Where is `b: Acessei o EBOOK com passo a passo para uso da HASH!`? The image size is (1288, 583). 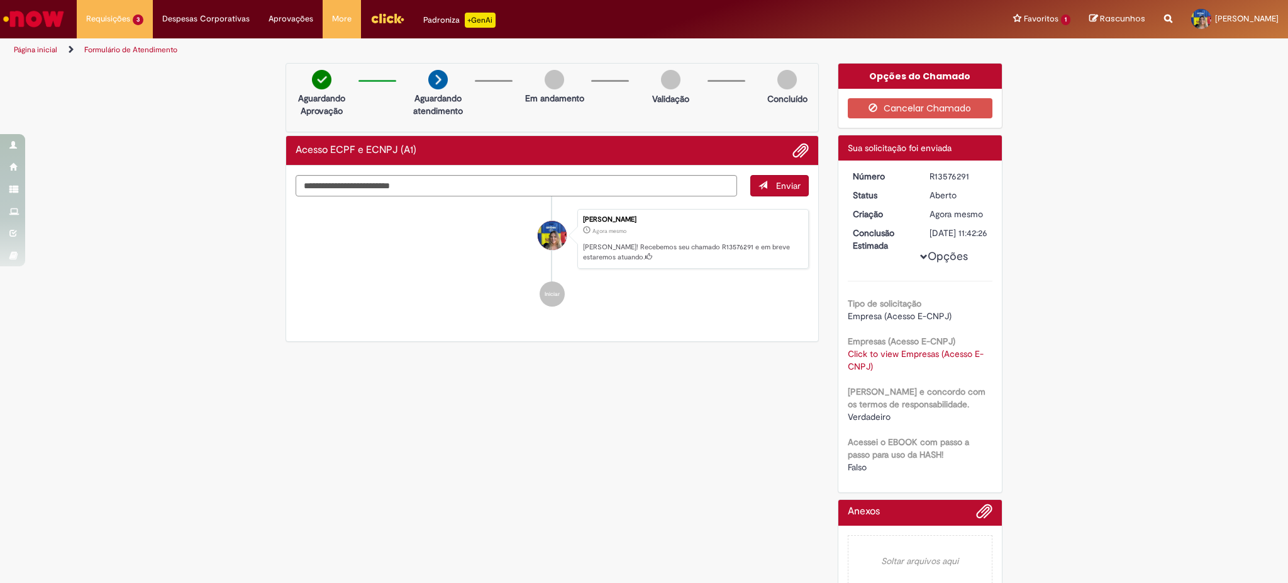 b: Acessei o EBOOK com passo a passo para uso da HASH! is located at coordinates (908, 448).